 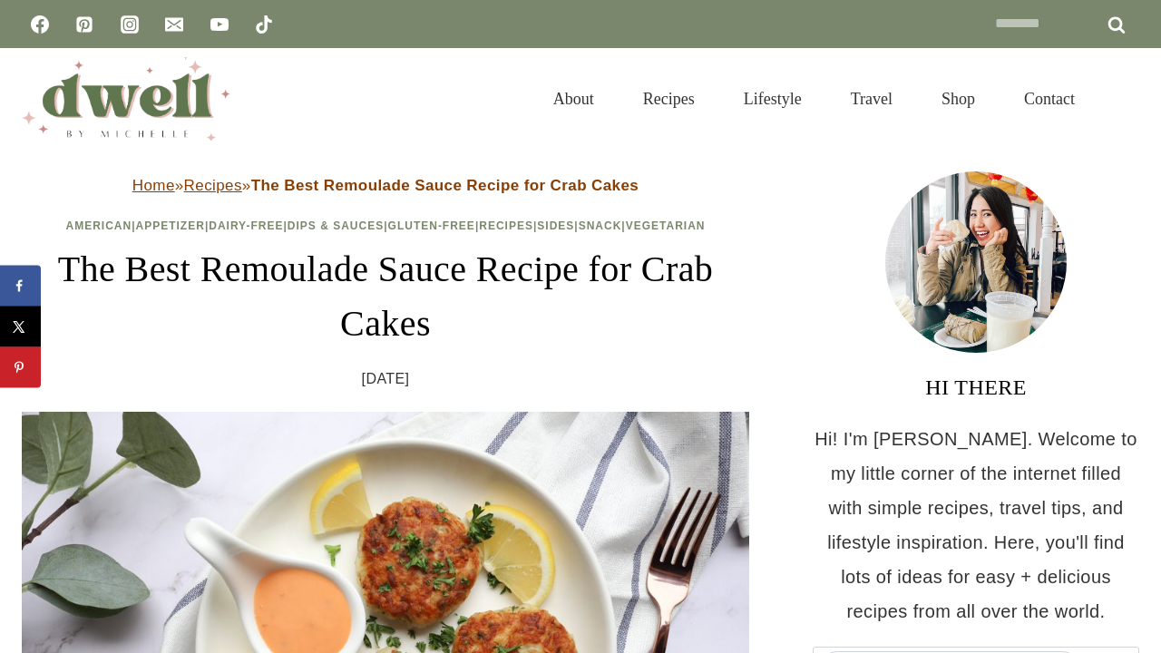 I want to click on a: Vegetarian, so click(x=666, y=226).